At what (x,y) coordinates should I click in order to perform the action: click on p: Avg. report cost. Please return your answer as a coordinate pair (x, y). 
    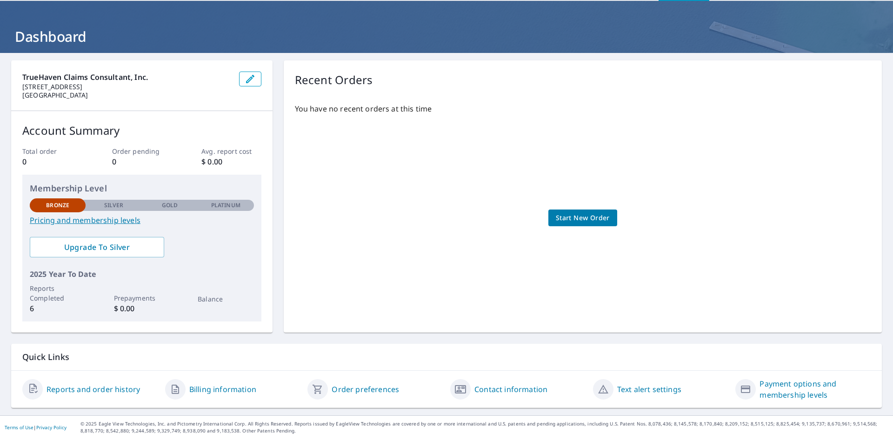
    Looking at the image, I should click on (231, 151).